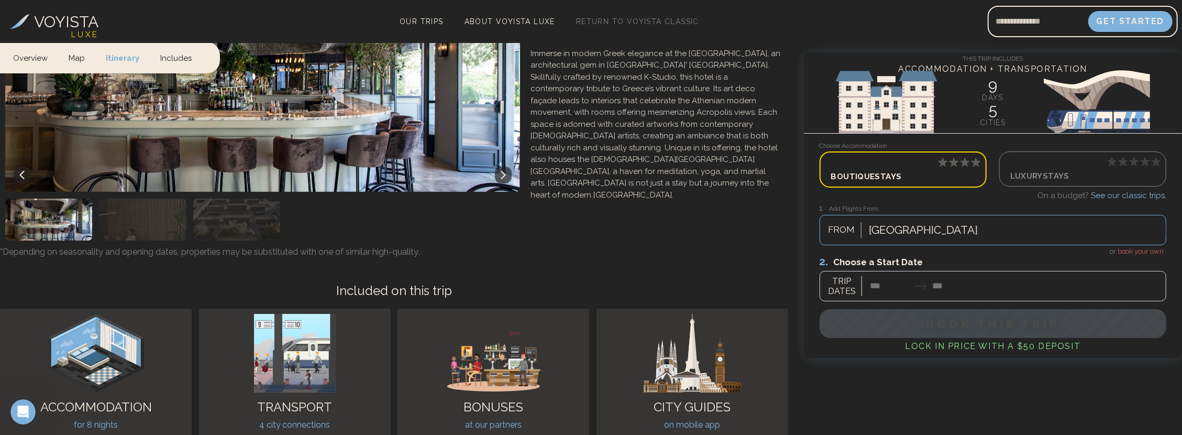  I want to click on span: FROM, so click(842, 230).